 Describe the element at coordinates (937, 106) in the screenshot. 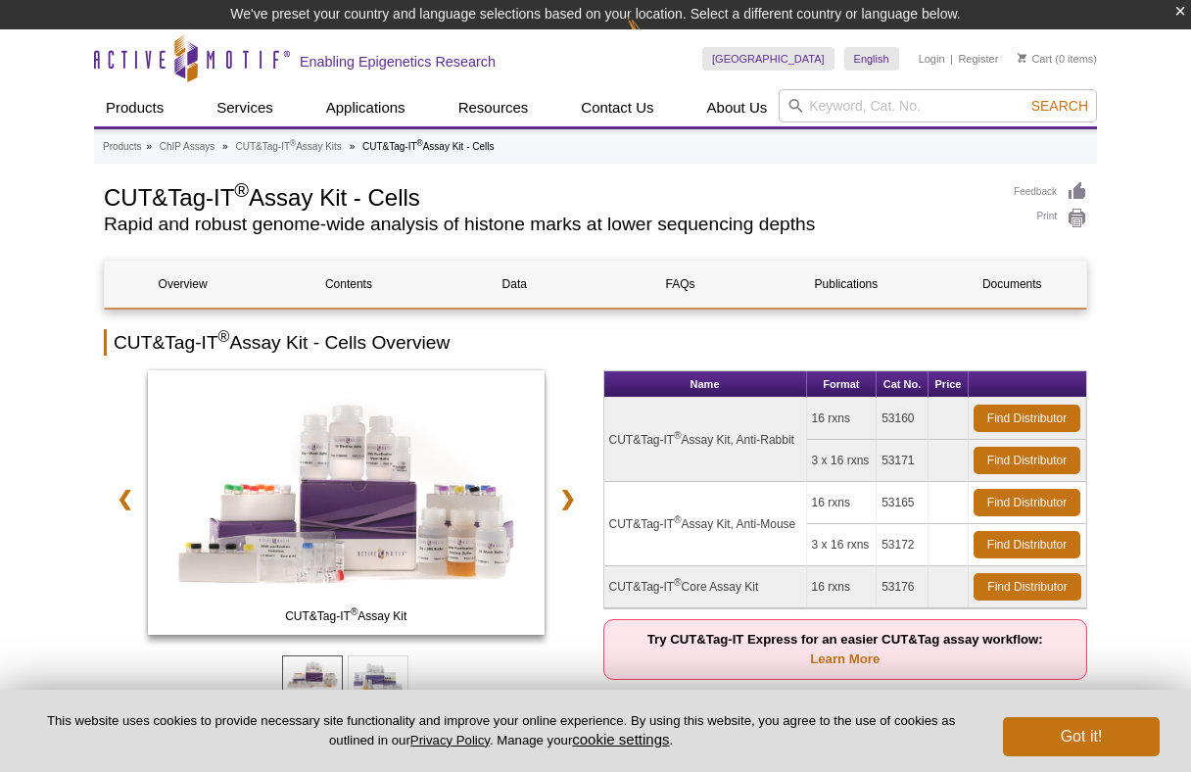

I see `input: Keyword, Cat. No.` at that location.